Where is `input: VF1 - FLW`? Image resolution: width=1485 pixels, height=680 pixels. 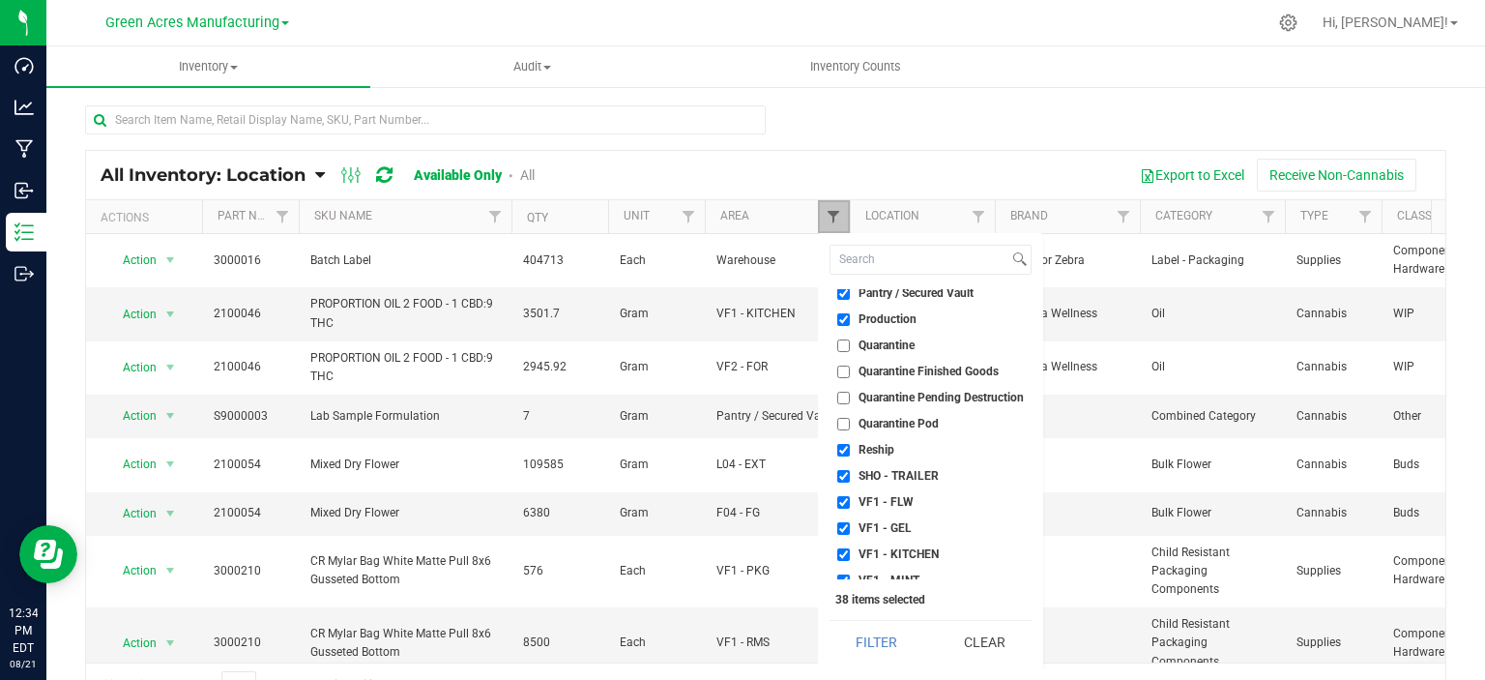
input: VF1 - FLW is located at coordinates (843, 502).